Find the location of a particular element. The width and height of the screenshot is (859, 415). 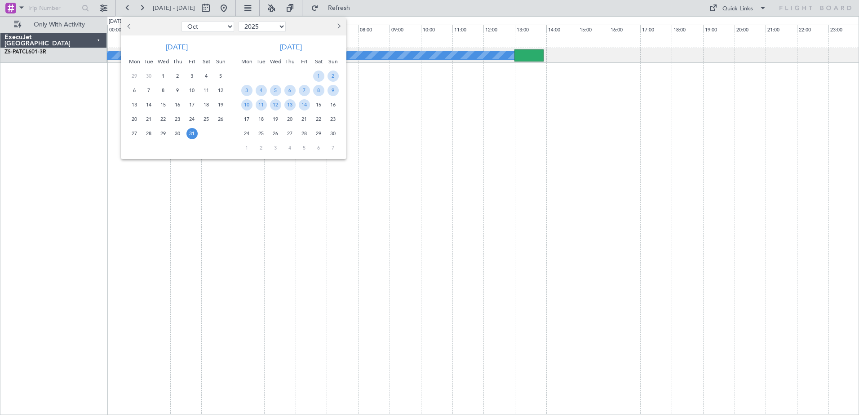

span: 5 is located at coordinates (304, 148).